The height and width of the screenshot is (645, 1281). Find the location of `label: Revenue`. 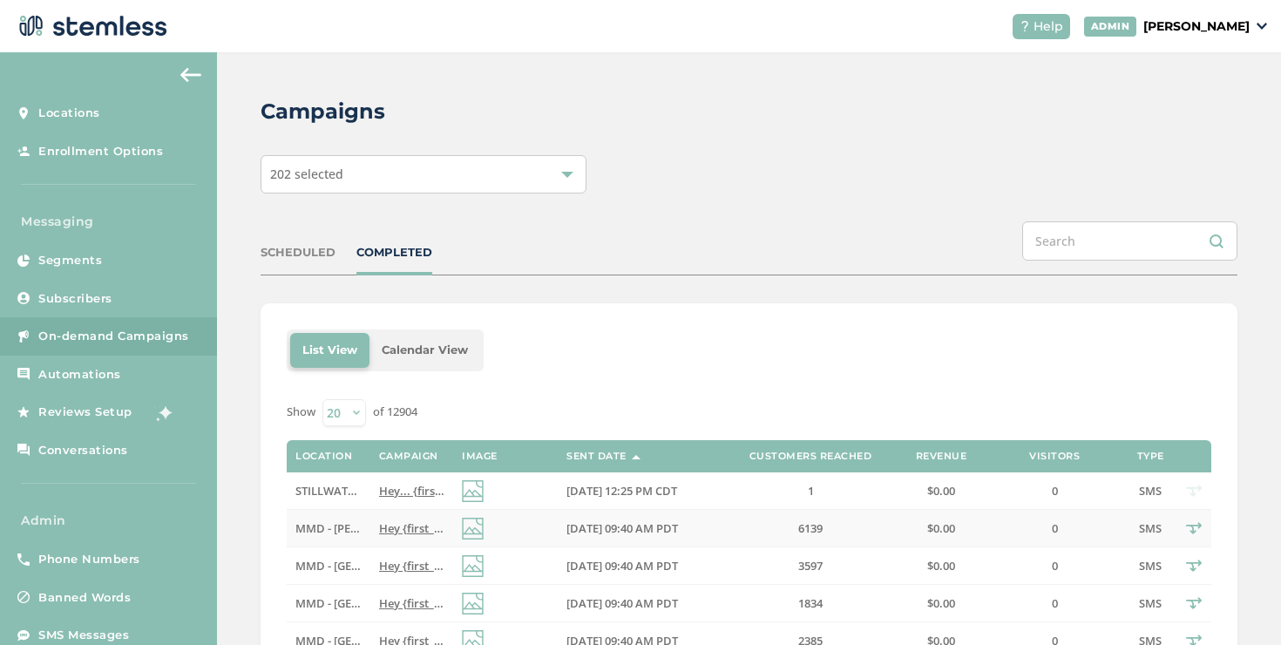

label: Revenue is located at coordinates (941, 456).